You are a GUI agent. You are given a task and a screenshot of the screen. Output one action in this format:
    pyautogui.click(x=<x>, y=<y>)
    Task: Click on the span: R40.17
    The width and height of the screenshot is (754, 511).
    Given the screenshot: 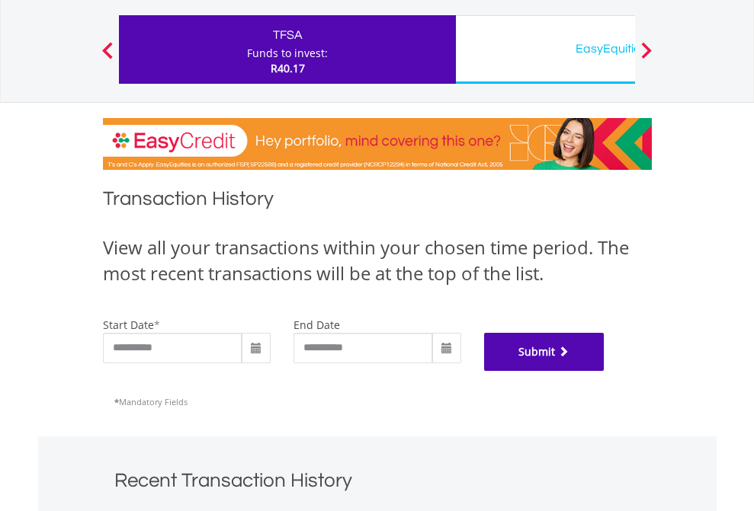 What is the action you would take?
    pyautogui.click(x=287, y=68)
    